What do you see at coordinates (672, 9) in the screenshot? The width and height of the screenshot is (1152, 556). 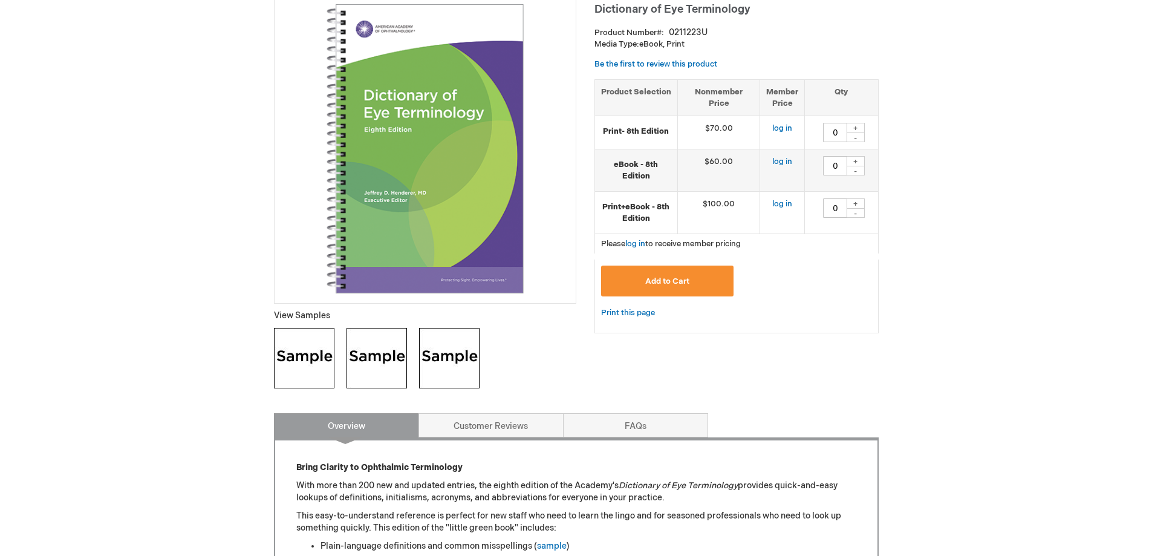 I see `span: Dictionary of Eye Terminology` at bounding box center [672, 9].